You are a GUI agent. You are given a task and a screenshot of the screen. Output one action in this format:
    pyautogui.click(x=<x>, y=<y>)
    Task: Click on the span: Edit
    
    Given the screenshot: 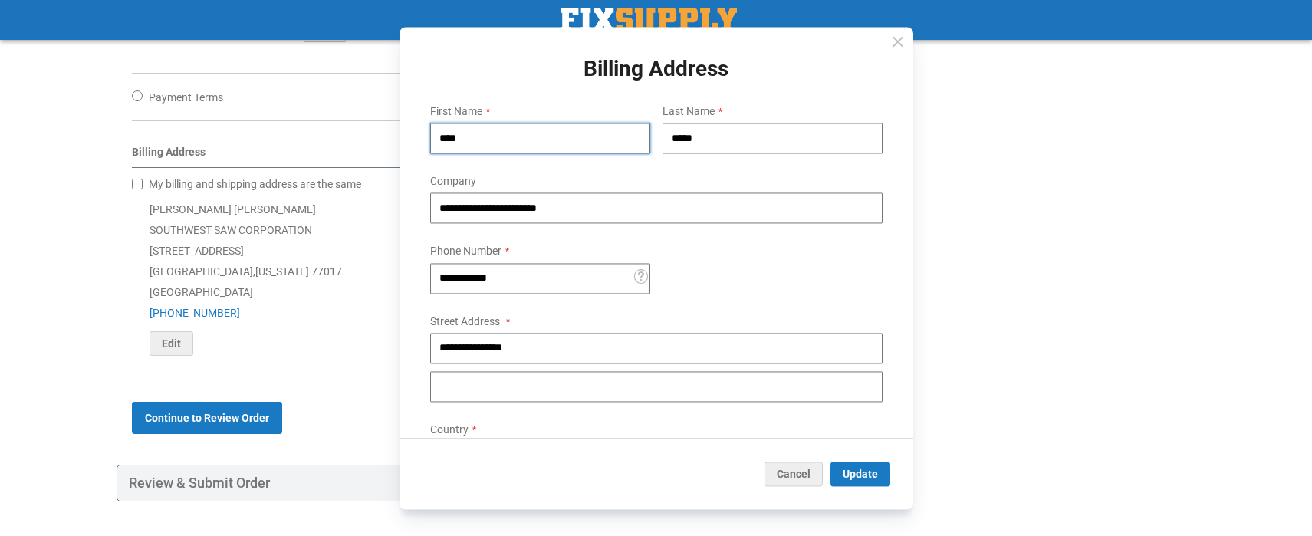 What is the action you would take?
    pyautogui.click(x=171, y=343)
    